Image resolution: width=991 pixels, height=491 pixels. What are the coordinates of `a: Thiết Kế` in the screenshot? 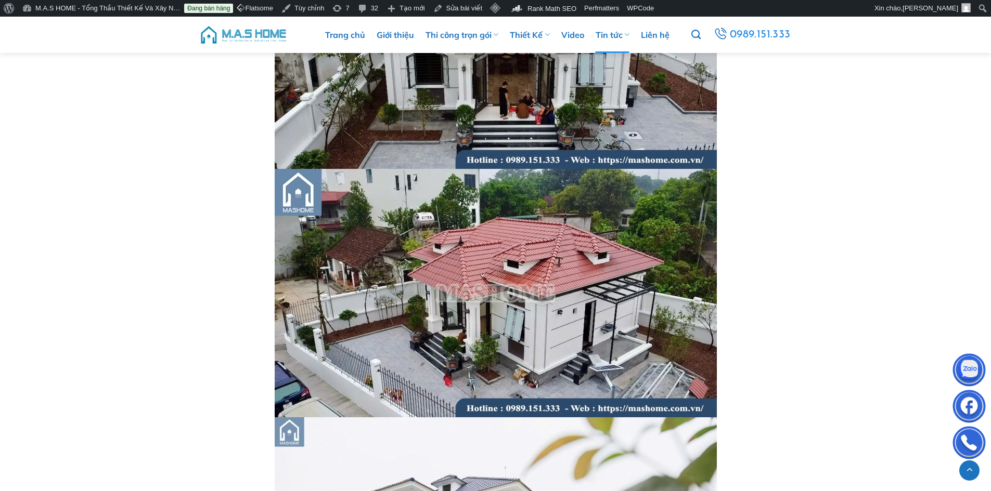 It's located at (529, 35).